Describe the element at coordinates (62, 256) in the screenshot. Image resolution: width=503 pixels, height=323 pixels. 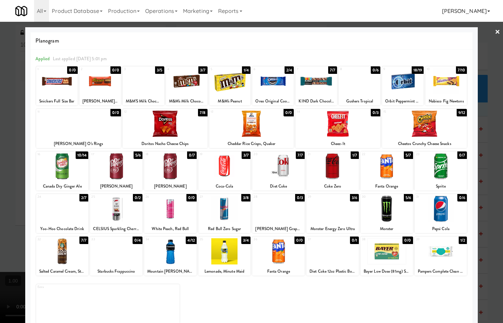
I see `div: 327/7Salted Caramel Cream, Starbucks Cold Brew` at that location.